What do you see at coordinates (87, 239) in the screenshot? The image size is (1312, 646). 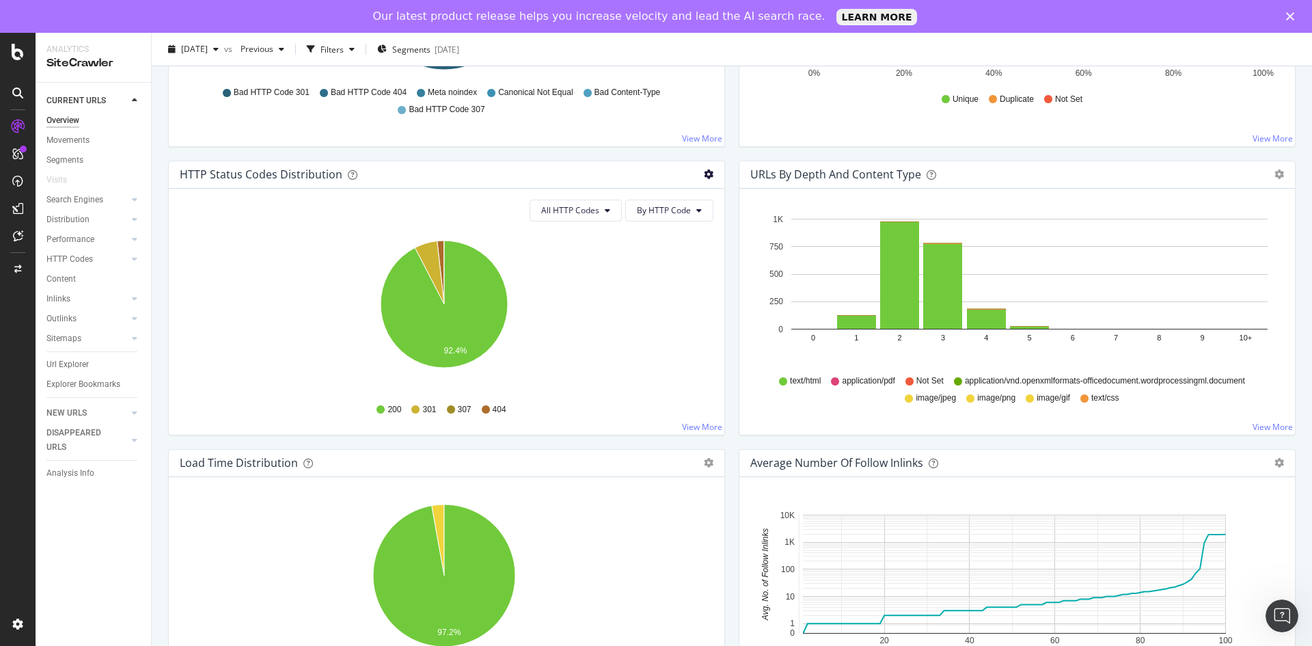 I see `a: Performance` at bounding box center [87, 239].